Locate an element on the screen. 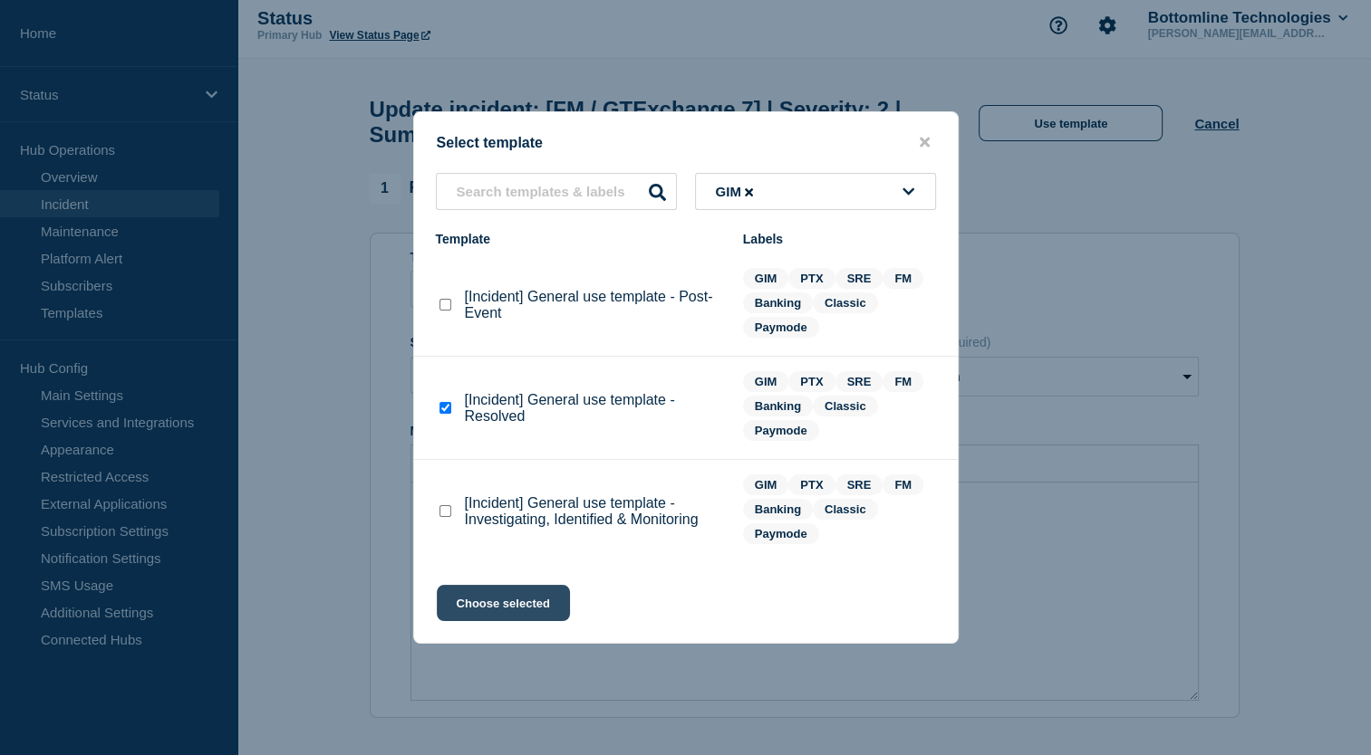  p: [Incident] General use template - Resolved is located at coordinates (594, 409).